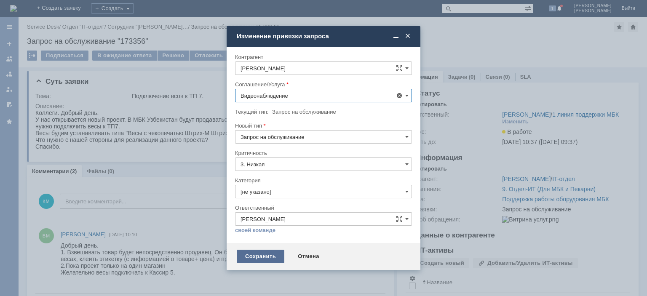 The height and width of the screenshot is (296, 647). Describe the element at coordinates (323, 180) in the screenshot. I see `div: Категория` at that location.